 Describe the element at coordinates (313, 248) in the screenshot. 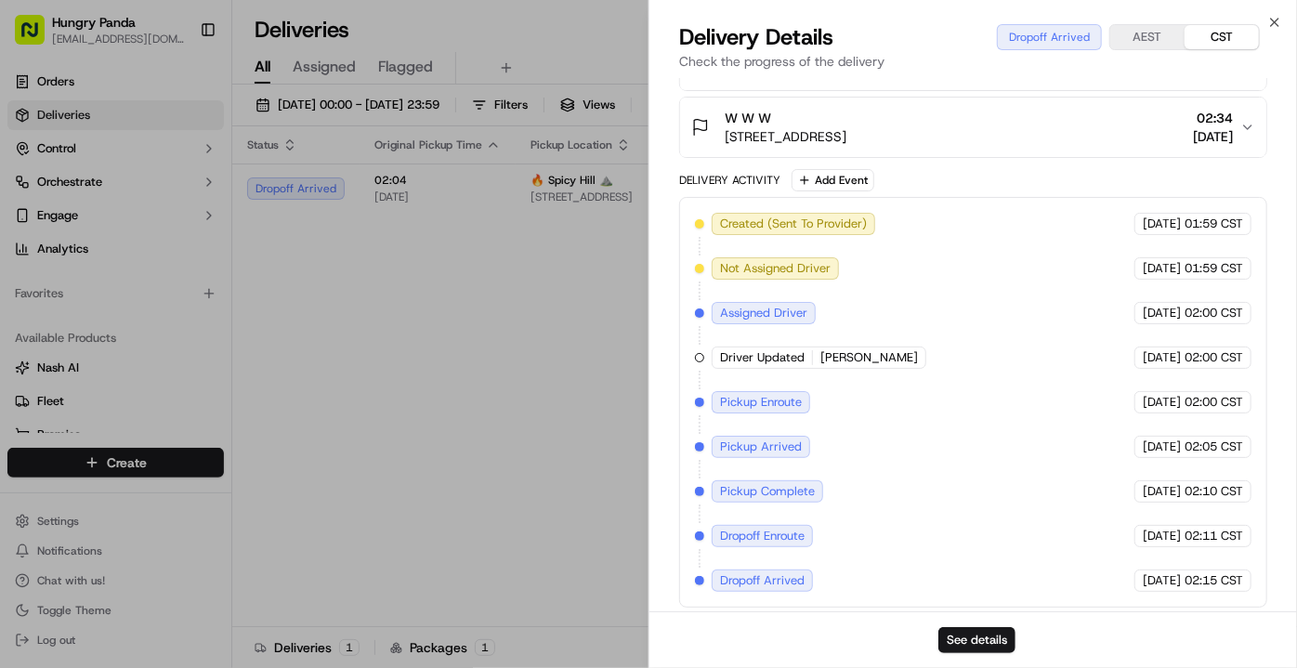

I see `button: See all` at that location.